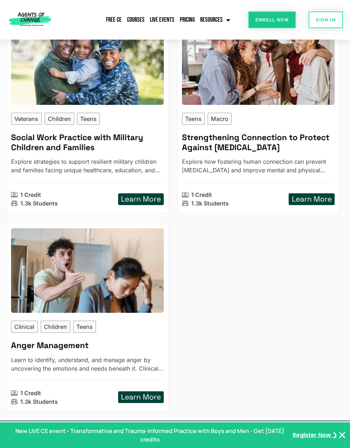 The width and height of the screenshot is (350, 448). Describe the element at coordinates (258, 142) in the screenshot. I see `h5: Strengthening Connection to Protect Against Depression` at that location.